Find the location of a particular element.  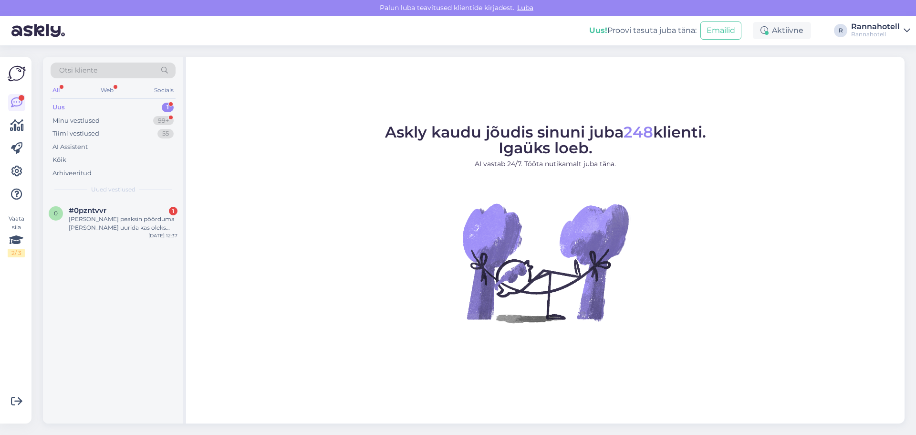

div: All is located at coordinates (56, 90).